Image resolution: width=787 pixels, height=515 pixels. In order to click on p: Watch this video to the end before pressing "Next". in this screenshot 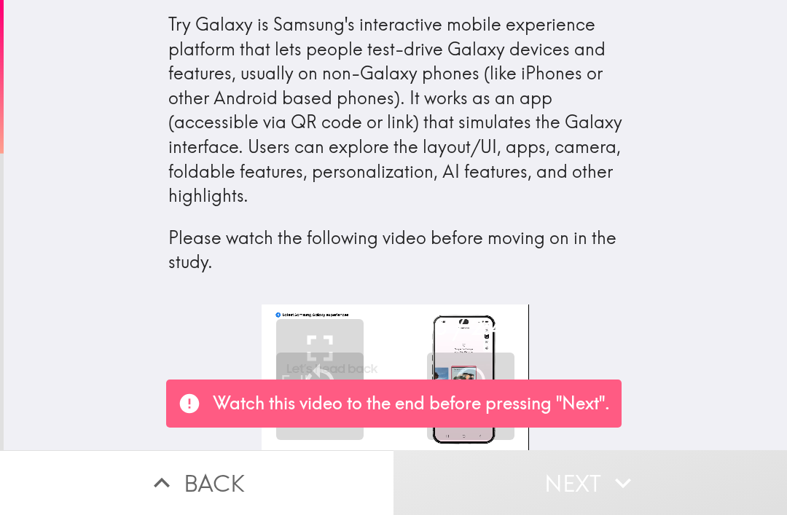, I will do `click(411, 403)`.